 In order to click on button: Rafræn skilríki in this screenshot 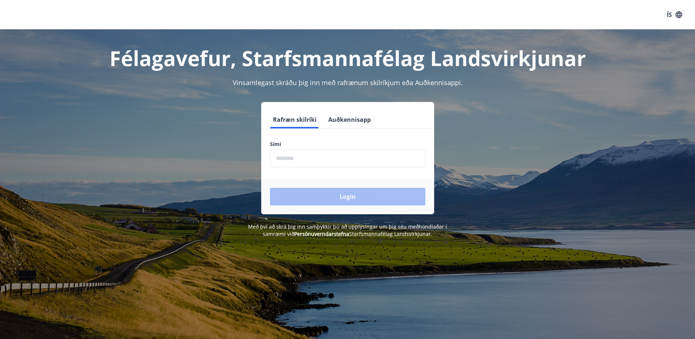, I will do `click(295, 120)`.